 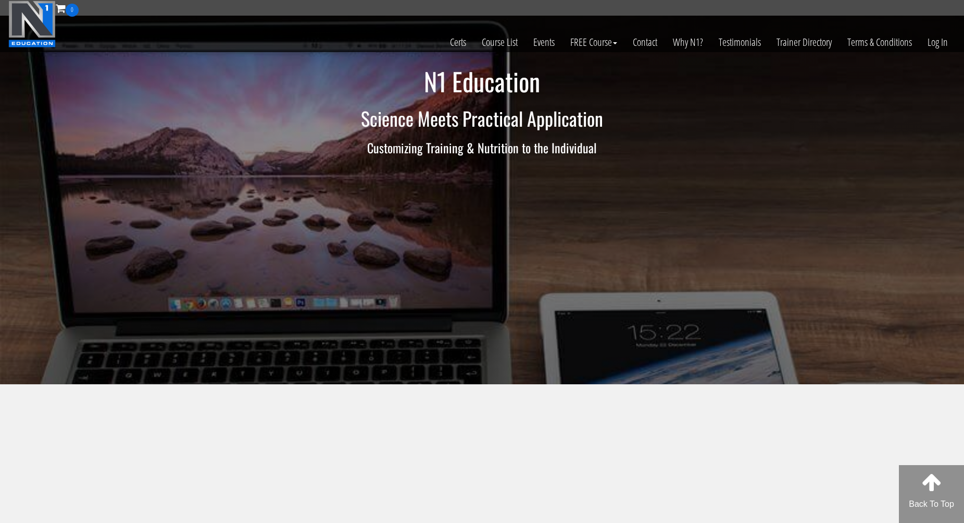 What do you see at coordinates (880, 42) in the screenshot?
I see `a: Terms & Conditions` at bounding box center [880, 42].